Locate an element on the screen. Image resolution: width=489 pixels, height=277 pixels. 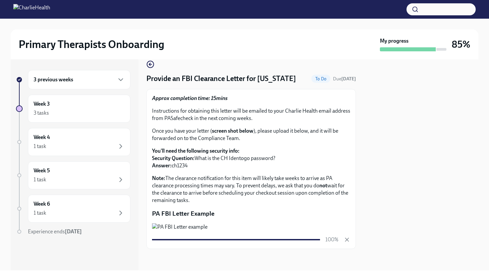
div: 3 tasks is located at coordinates (41, 113).